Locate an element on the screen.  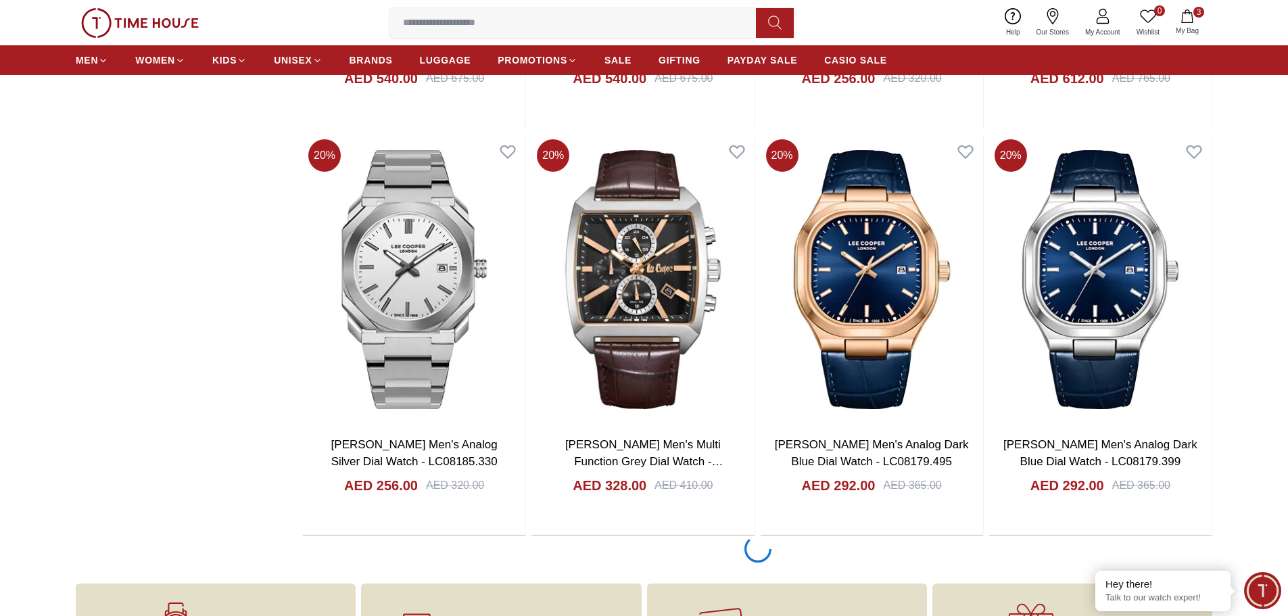
a: PROMOTIONS is located at coordinates (538, 60).